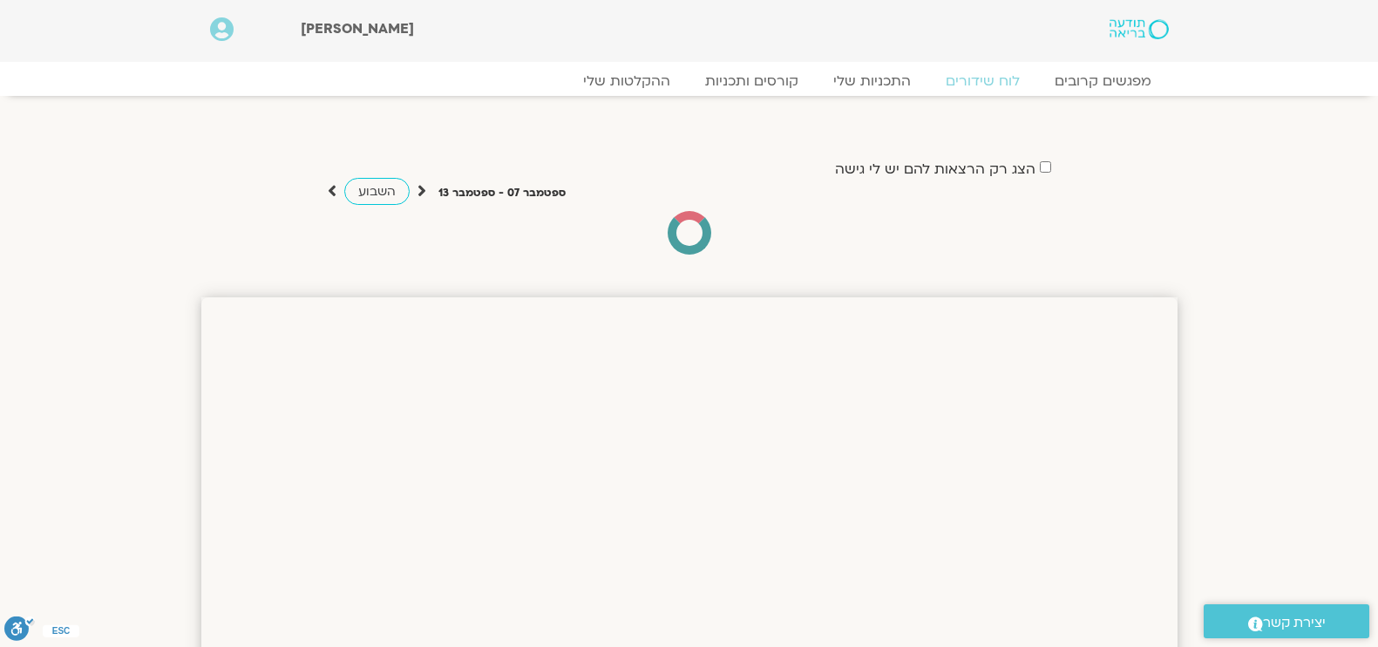  I want to click on a: השבוע, so click(377, 191).